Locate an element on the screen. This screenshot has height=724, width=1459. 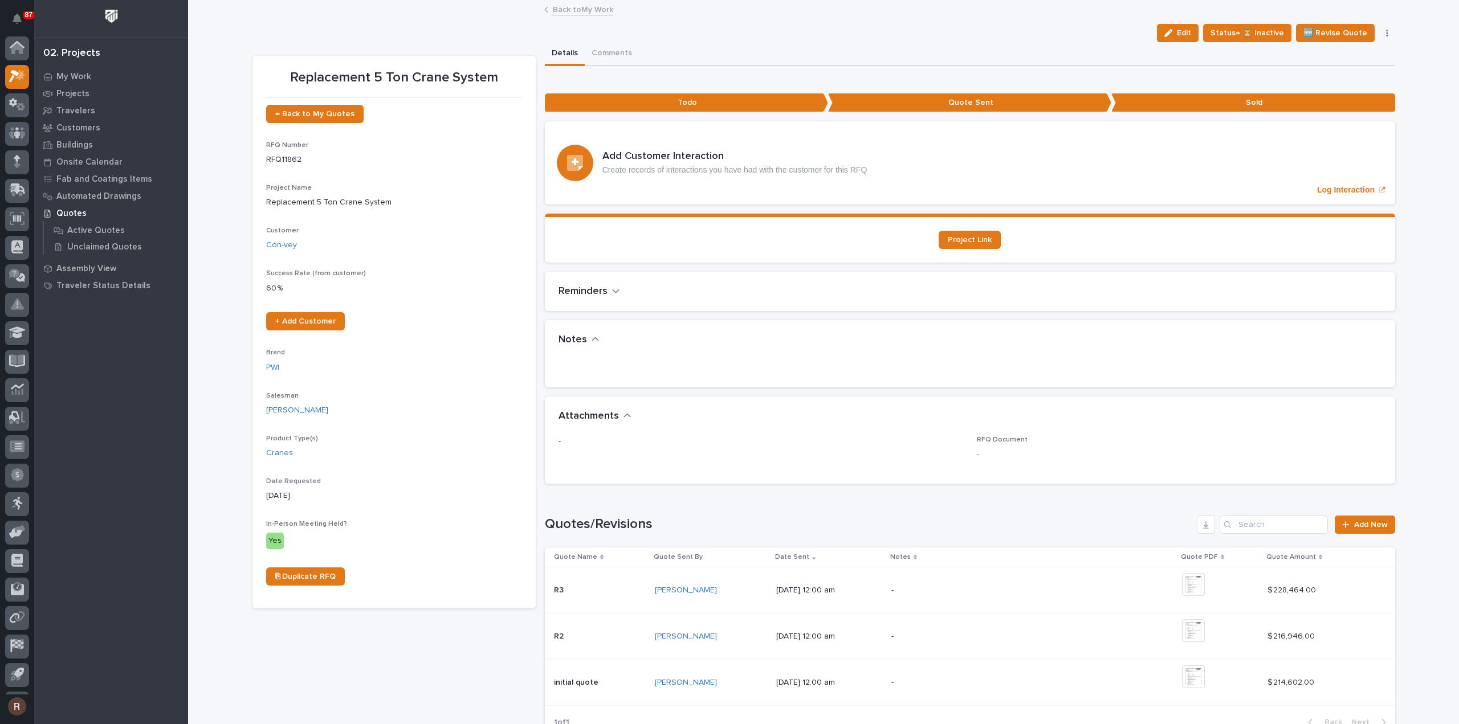
span: RFQ Document is located at coordinates (1002, 440).